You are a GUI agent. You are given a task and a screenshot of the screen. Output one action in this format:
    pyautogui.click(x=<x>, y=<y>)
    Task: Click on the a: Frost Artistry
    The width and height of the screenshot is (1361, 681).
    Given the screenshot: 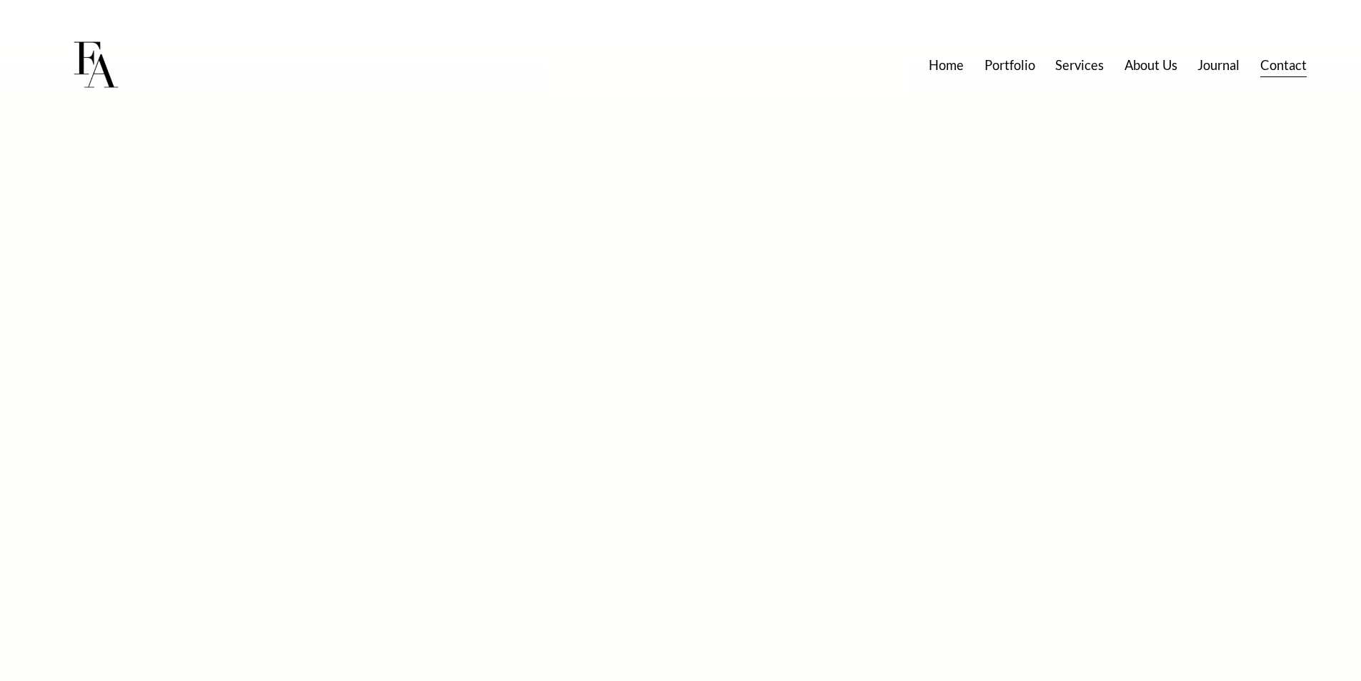 What is the action you would take?
    pyautogui.click(x=95, y=65)
    